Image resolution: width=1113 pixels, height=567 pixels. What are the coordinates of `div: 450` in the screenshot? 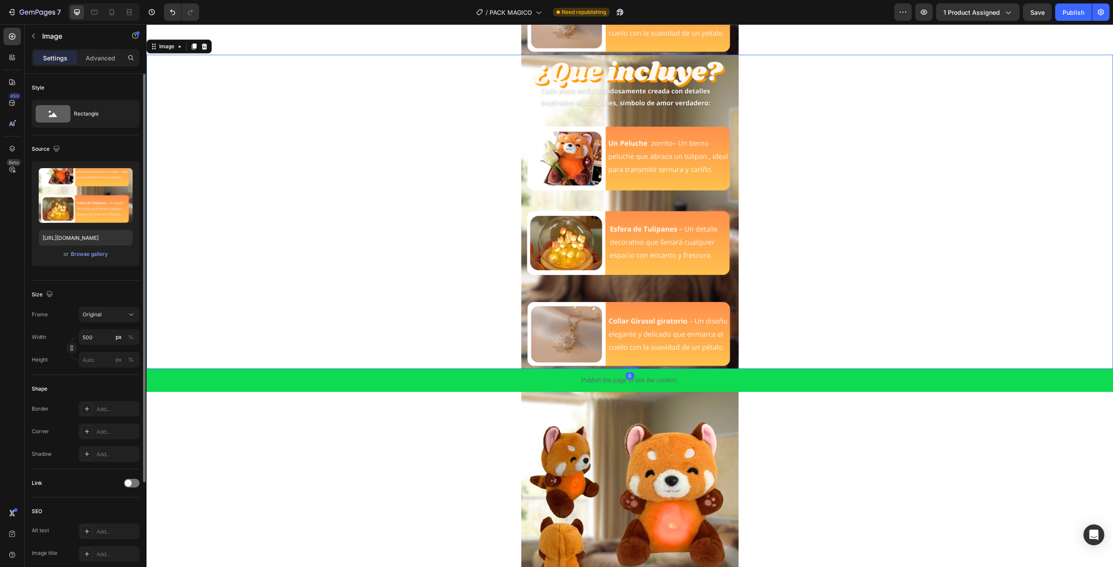 It's located at (14, 96).